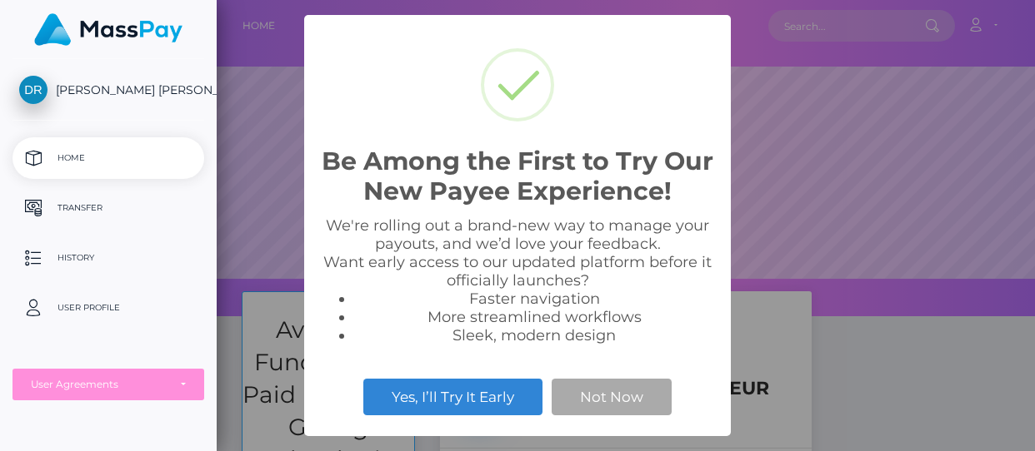 Image resolution: width=1035 pixels, height=451 pixels. What do you see at coordinates (108, 308) in the screenshot?
I see `p: User Profile` at bounding box center [108, 308].